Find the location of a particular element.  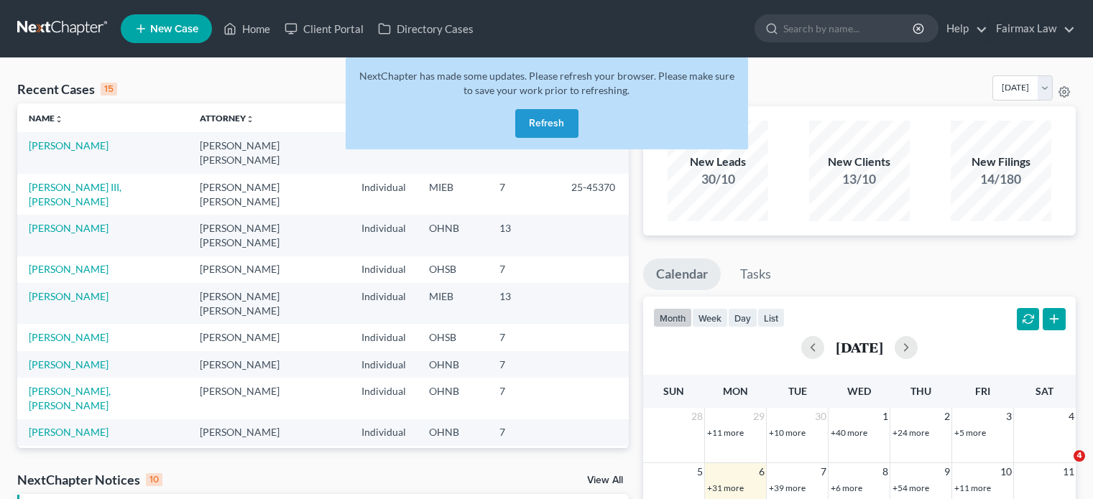

a: Fairmax Law is located at coordinates (1032, 29).